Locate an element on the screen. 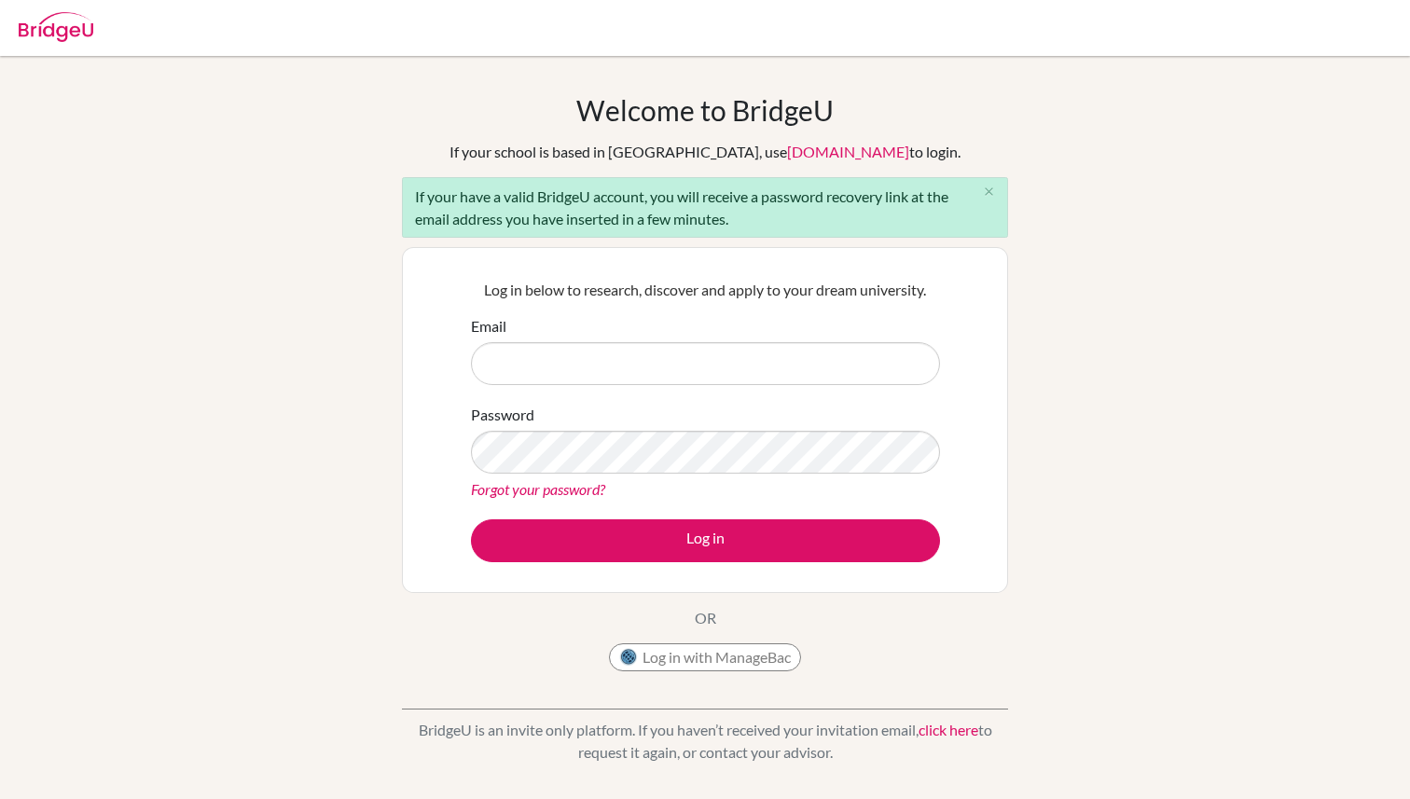 The width and height of the screenshot is (1410, 799). button: Log in with ManageBac is located at coordinates (705, 657).